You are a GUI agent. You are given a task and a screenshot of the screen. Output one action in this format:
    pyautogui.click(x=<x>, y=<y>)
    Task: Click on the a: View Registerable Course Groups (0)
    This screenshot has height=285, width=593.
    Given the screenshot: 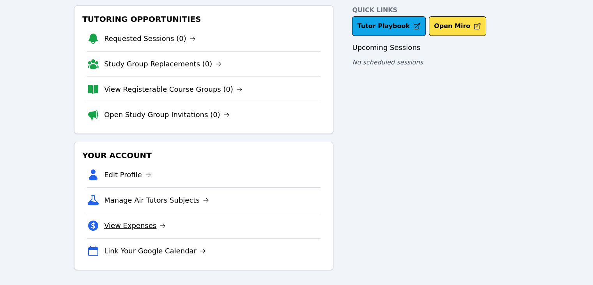 What is the action you would take?
    pyautogui.click(x=173, y=89)
    